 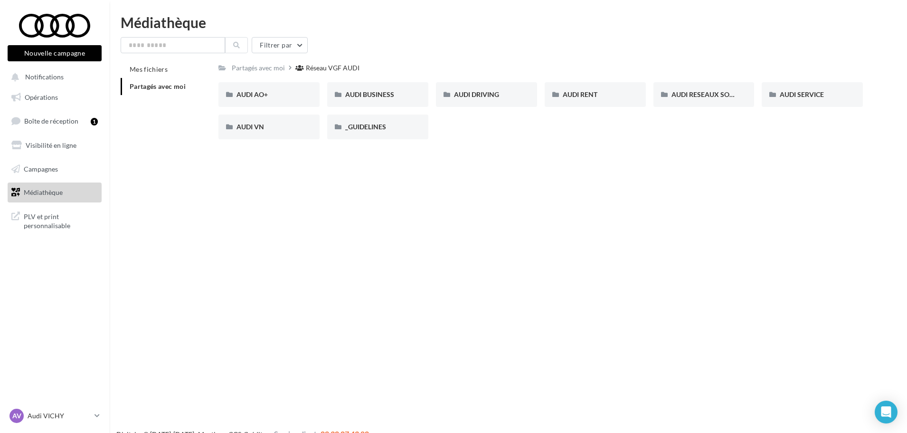 I want to click on span: AUDI RESEAUX SOCIAUX, so click(x=711, y=94).